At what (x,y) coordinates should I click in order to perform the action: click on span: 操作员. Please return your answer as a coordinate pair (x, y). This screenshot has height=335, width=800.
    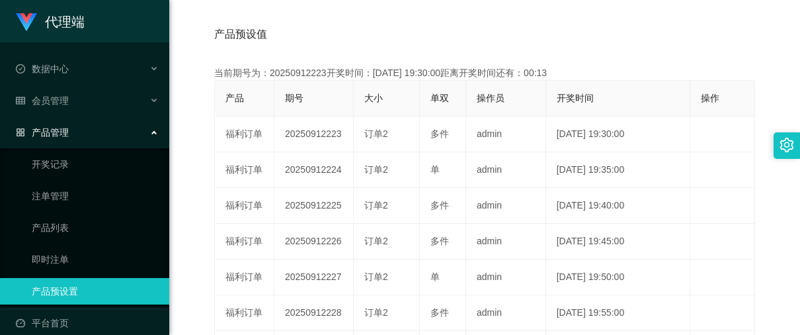
    Looking at the image, I should click on (491, 98).